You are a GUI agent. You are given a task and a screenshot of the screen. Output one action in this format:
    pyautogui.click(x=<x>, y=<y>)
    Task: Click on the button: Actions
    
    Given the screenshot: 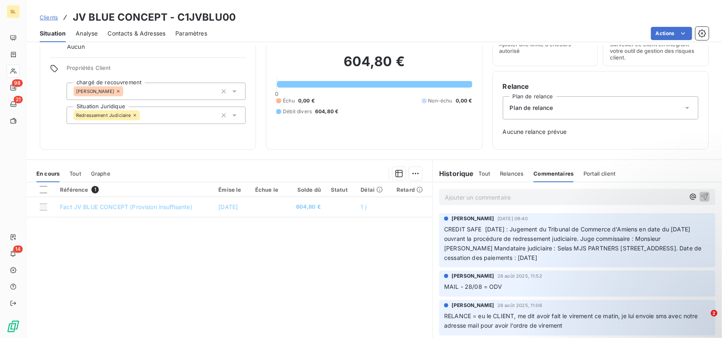 What is the action you would take?
    pyautogui.click(x=672, y=34)
    